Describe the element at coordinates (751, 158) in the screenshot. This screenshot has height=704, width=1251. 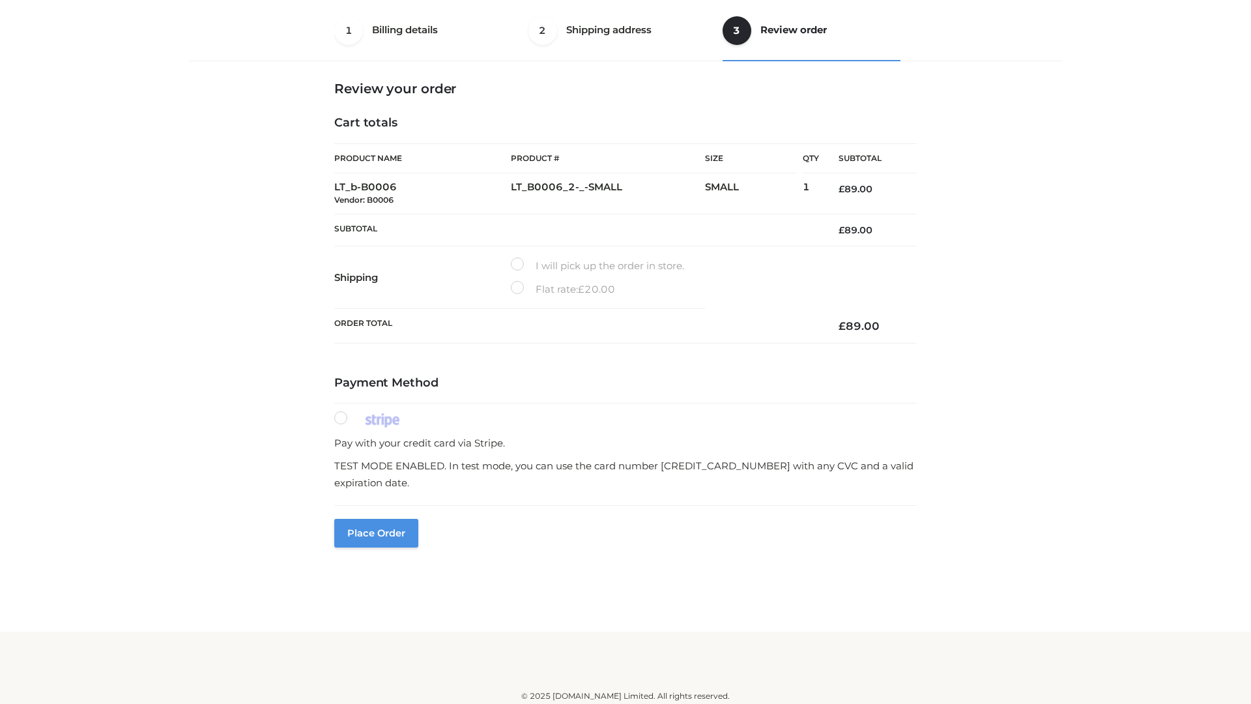
I see `th: Size` at that location.